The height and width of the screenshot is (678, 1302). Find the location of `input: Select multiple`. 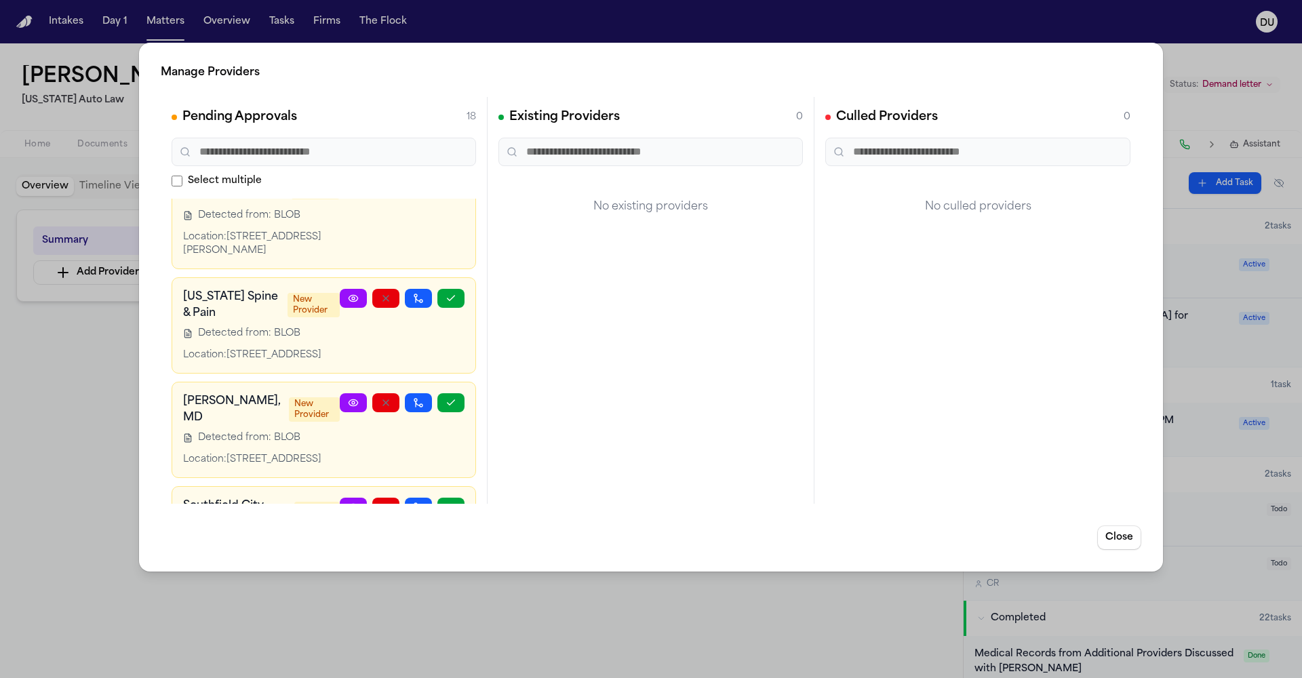

input: Select multiple is located at coordinates (177, 181).